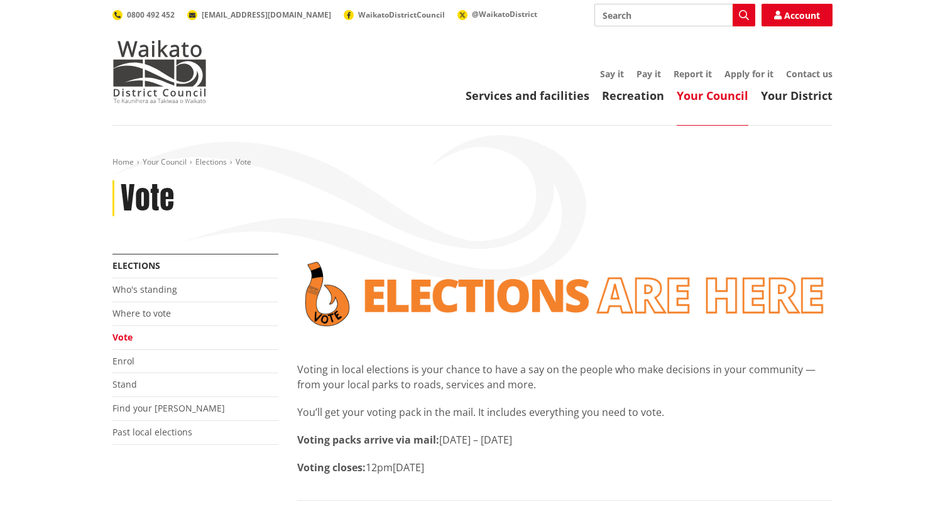 Image resolution: width=945 pixels, height=524 pixels. What do you see at coordinates (527, 95) in the screenshot?
I see `a: Services and facilities` at bounding box center [527, 95].